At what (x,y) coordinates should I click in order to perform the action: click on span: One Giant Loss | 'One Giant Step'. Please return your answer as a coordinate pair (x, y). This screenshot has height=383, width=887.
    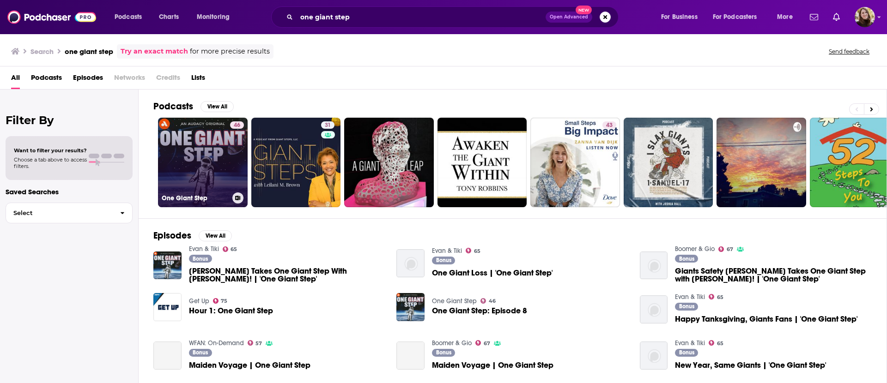
    Looking at the image, I should click on (492, 273).